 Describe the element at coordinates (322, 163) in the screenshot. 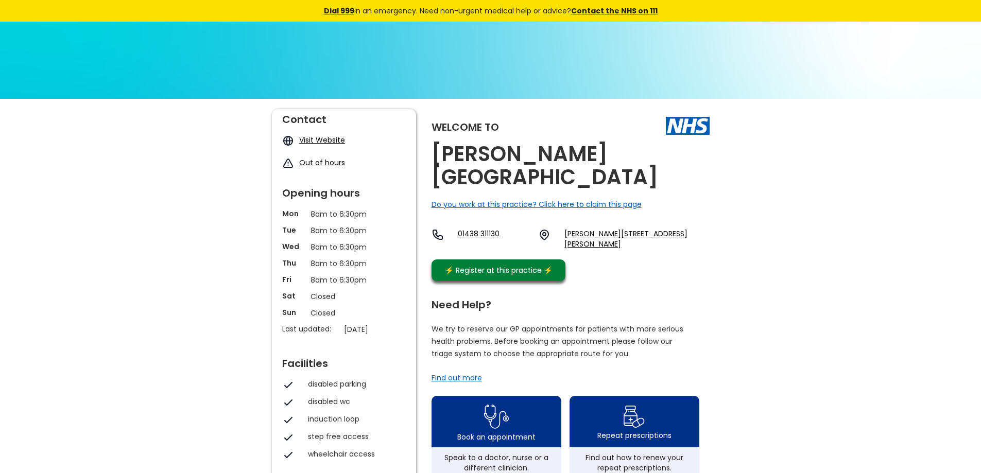

I see `a: Out of hours` at that location.